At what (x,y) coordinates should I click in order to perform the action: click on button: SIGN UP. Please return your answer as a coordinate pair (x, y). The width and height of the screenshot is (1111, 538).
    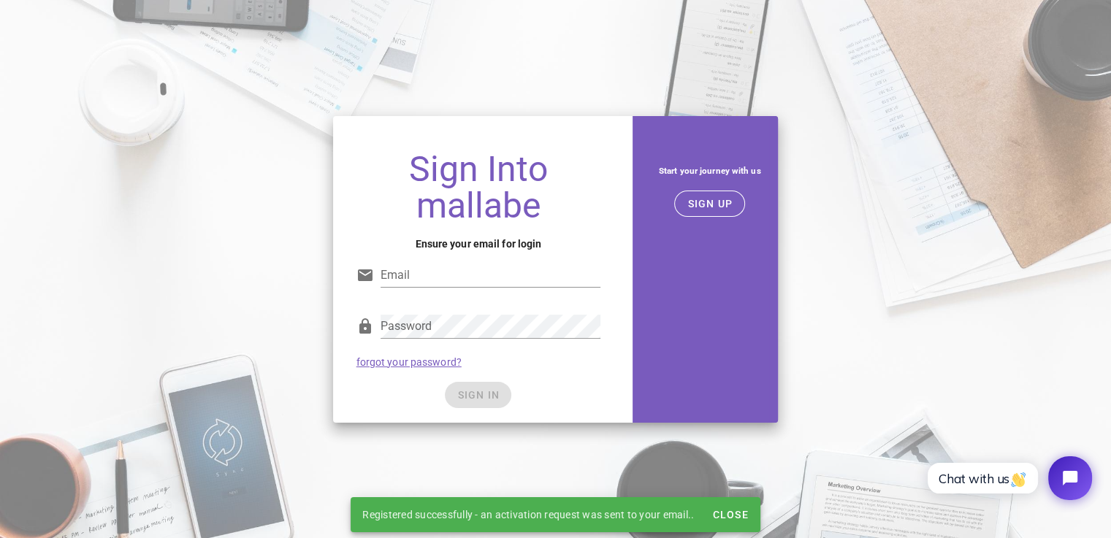
    Looking at the image, I should click on (709, 204).